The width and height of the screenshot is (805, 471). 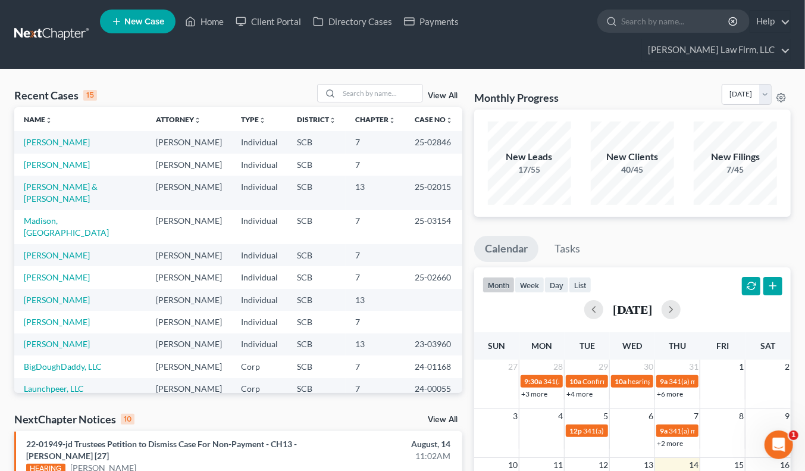 What do you see at coordinates (787, 416) in the screenshot?
I see `span: 9` at bounding box center [787, 416].